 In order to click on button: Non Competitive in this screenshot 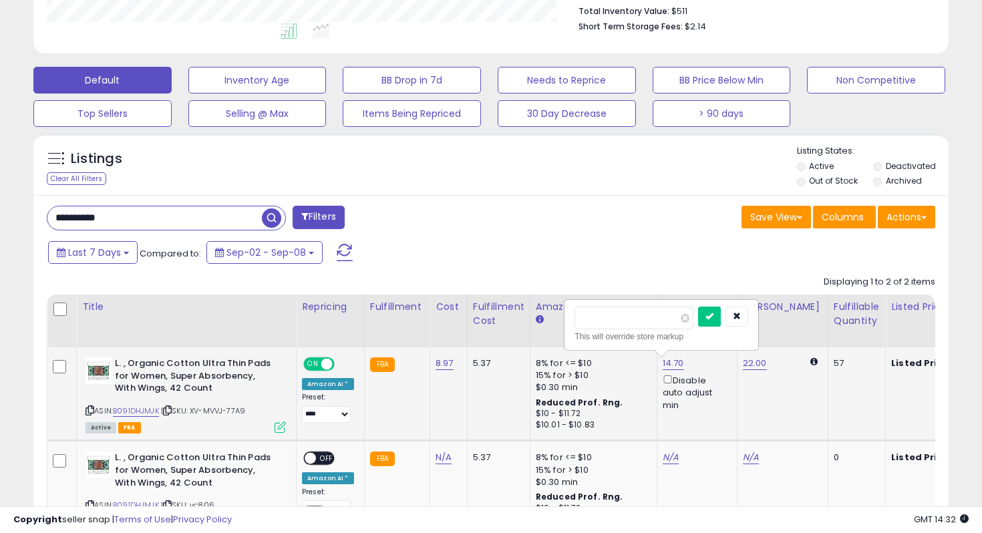, I will do `click(875, 80)`.